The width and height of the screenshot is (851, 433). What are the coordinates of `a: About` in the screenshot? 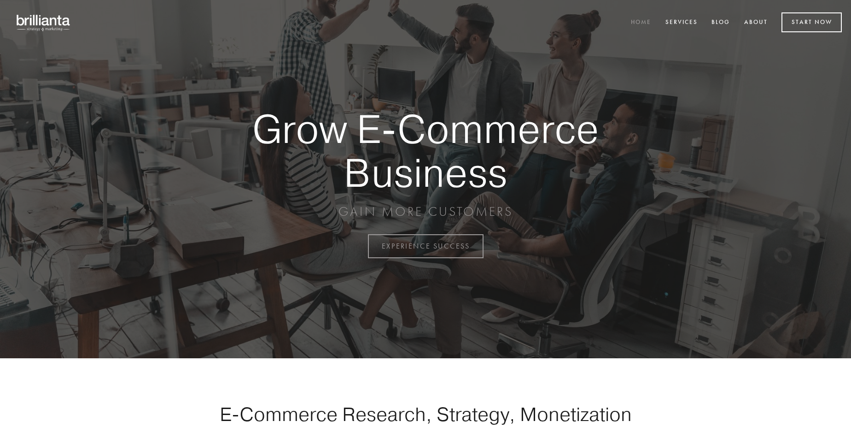 It's located at (756, 23).